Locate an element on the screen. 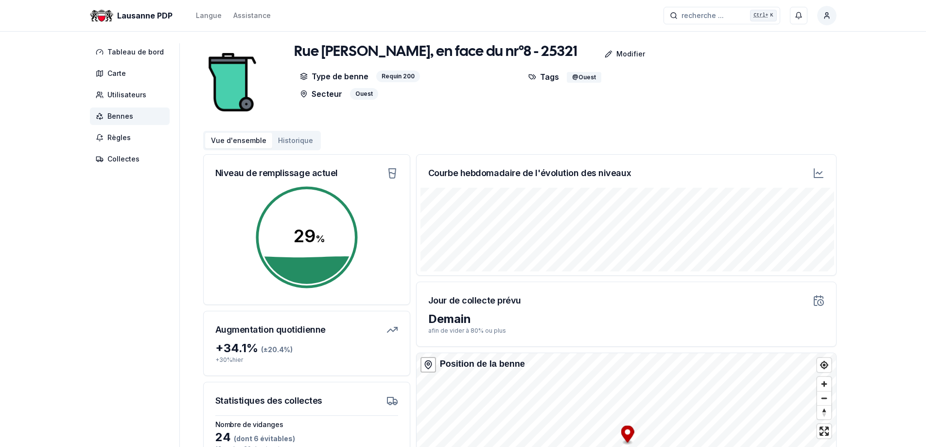 Image resolution: width=926 pixels, height=447 pixels. h3: Niveau de remplissage actuel is located at coordinates (277, 173).